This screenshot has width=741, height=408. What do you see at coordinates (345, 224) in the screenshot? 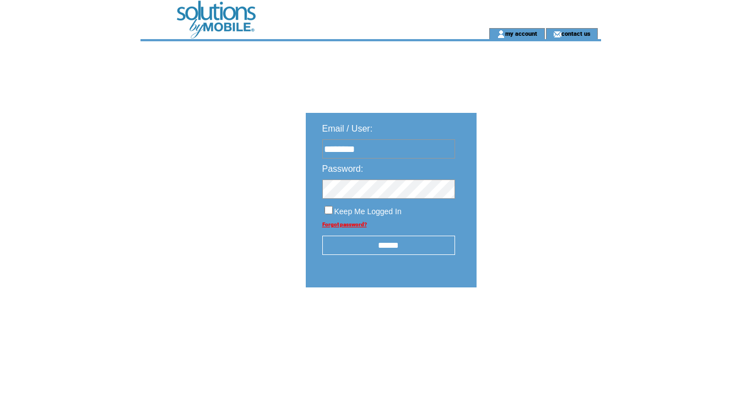
I see `a: Forgot password?` at bounding box center [345, 224].